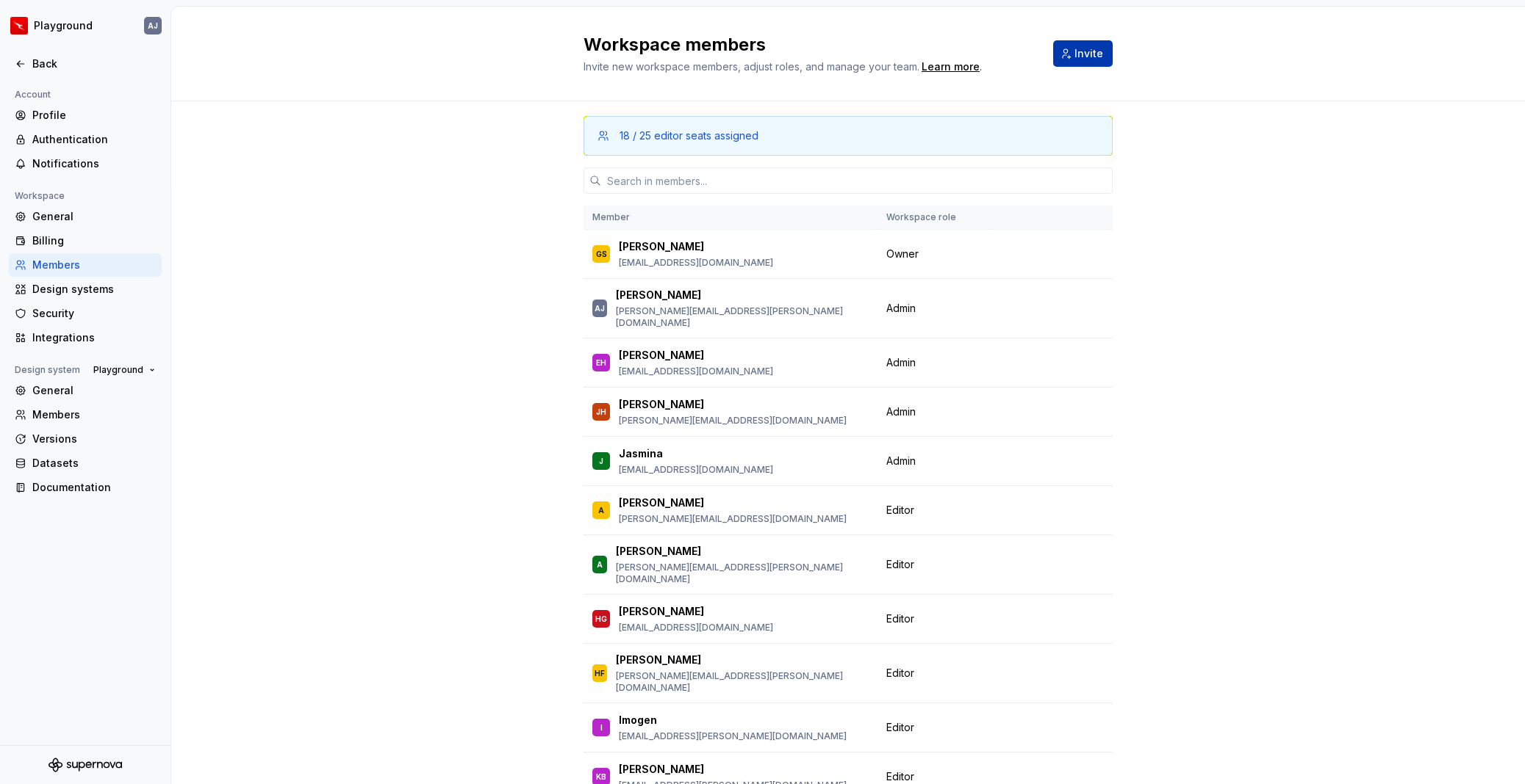 This screenshot has height=784, width=1525. What do you see at coordinates (94, 289) in the screenshot?
I see `div: Design systems` at bounding box center [94, 289].